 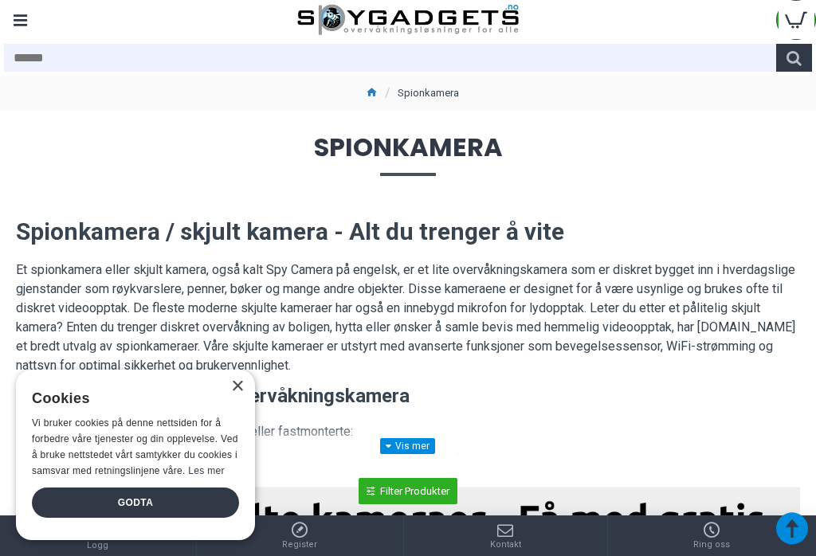 I want to click on span: Vi bruker cookies på denne nettsiden for å forbedre våre tjenester og din opplevelse. Ved å bruke..., so click(x=135, y=446).